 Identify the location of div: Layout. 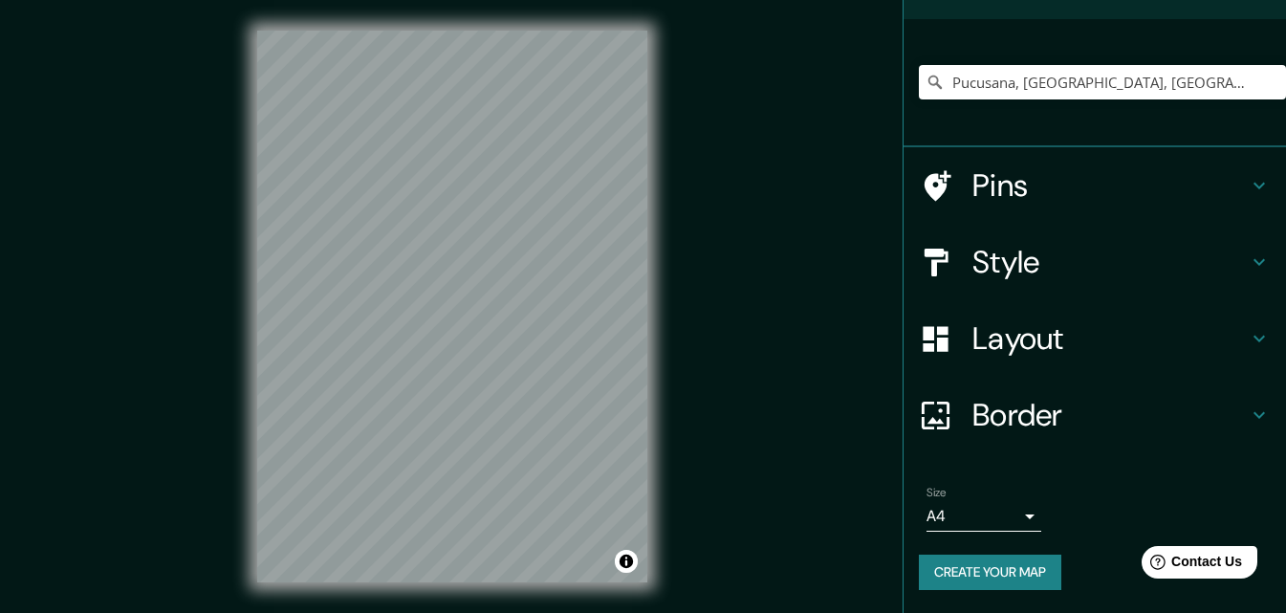
(1095, 338).